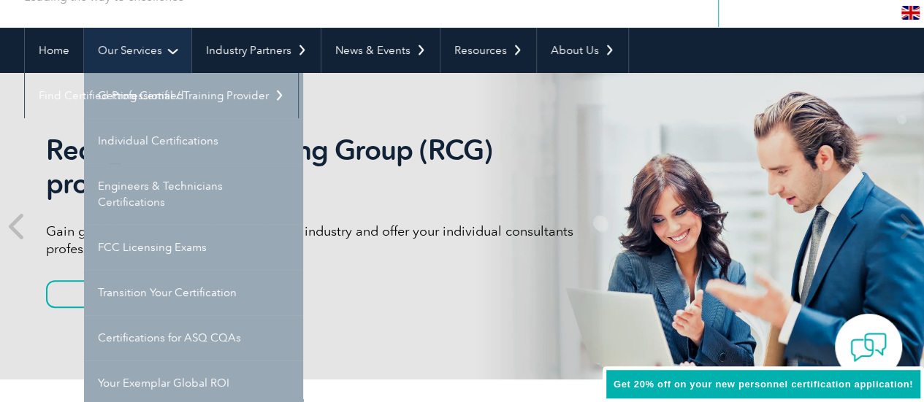  I want to click on a: Certifications for ASQ CQAs, so click(194, 338).